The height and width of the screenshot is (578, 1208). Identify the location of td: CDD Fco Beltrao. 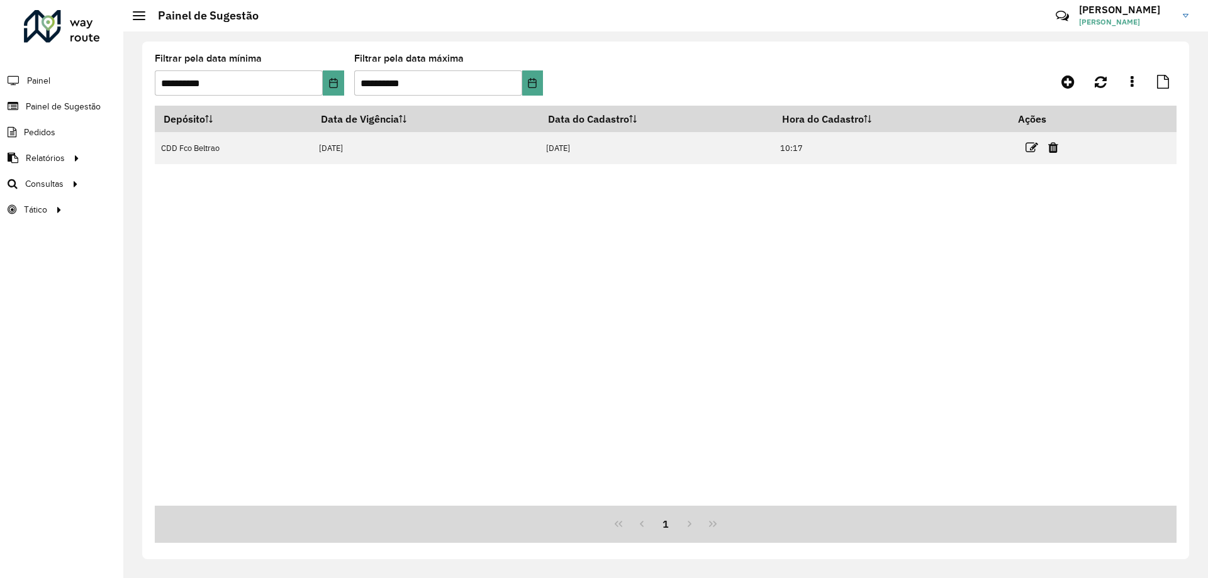
(233, 148).